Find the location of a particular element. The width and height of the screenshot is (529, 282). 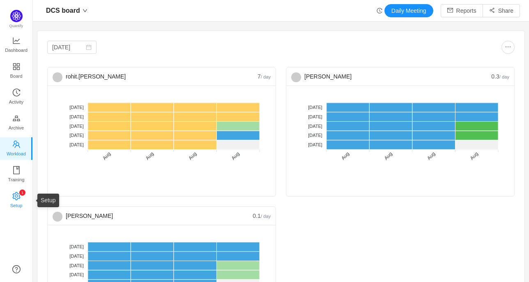

span: Board is located at coordinates (16, 76).